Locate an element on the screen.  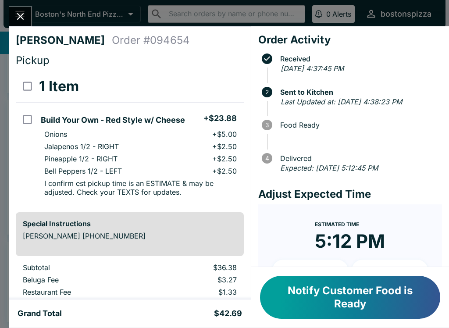
span: Pickup is located at coordinates (32, 60).